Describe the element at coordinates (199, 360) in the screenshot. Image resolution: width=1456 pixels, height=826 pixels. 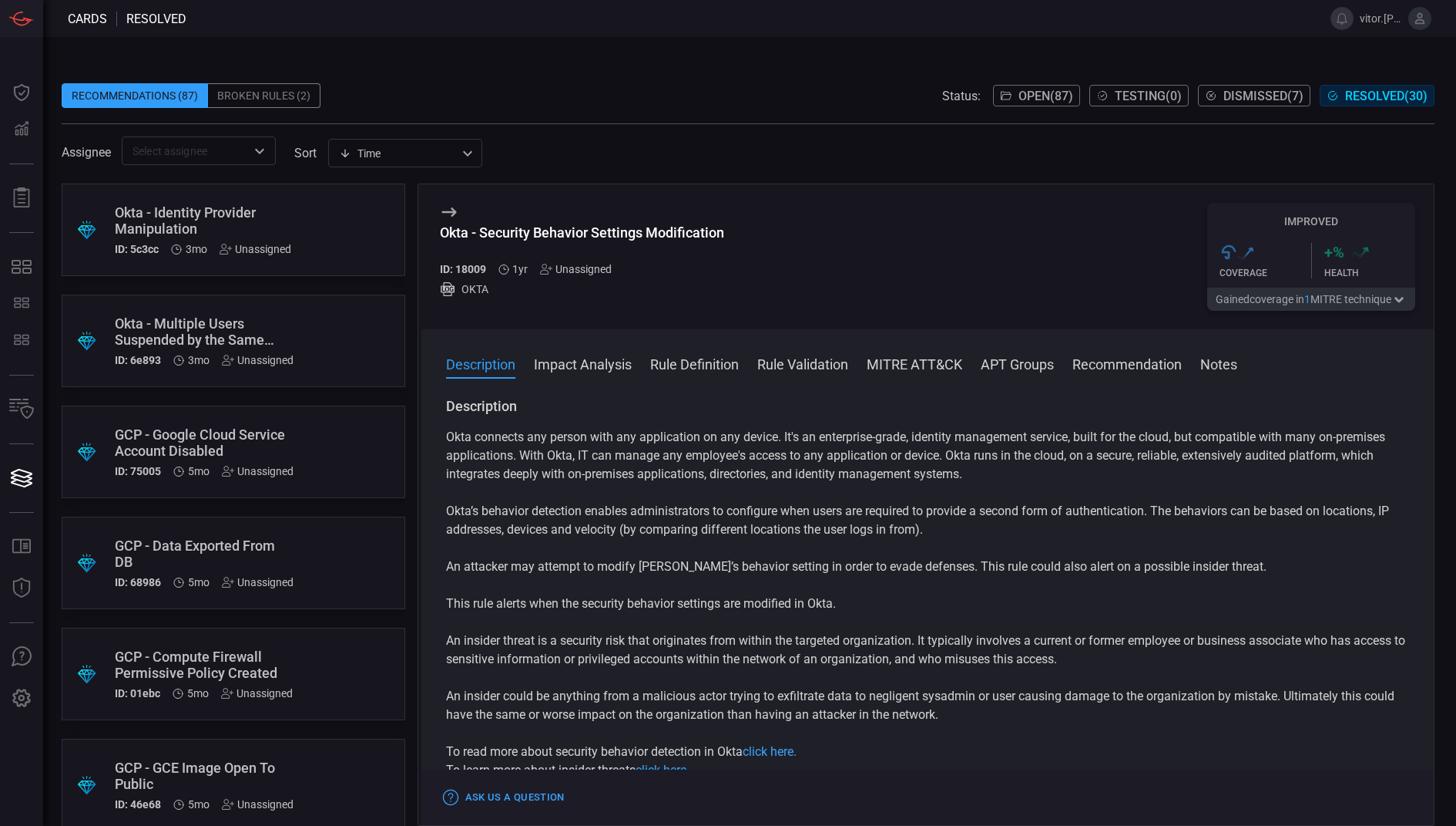
I see `span: May 20, 2025 2:48 AM` at that location.